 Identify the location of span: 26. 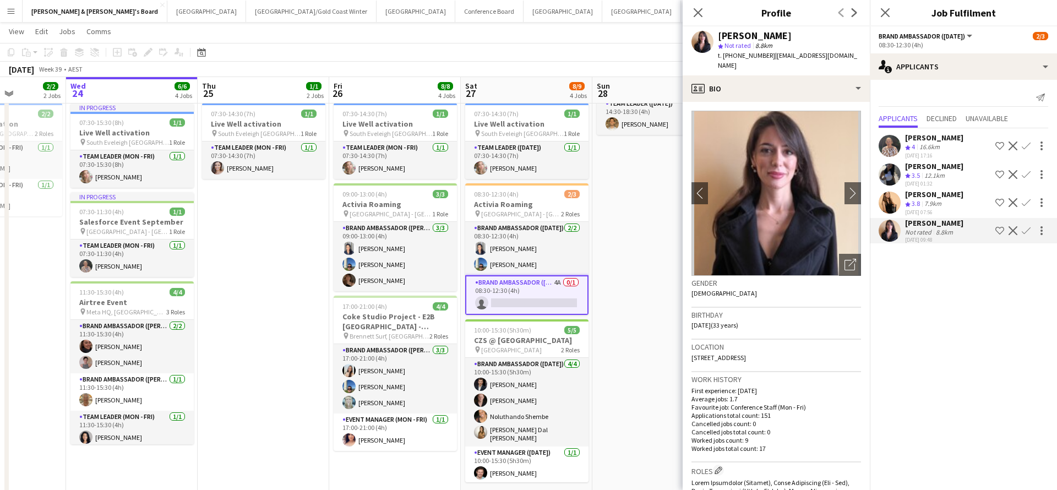
(337, 93).